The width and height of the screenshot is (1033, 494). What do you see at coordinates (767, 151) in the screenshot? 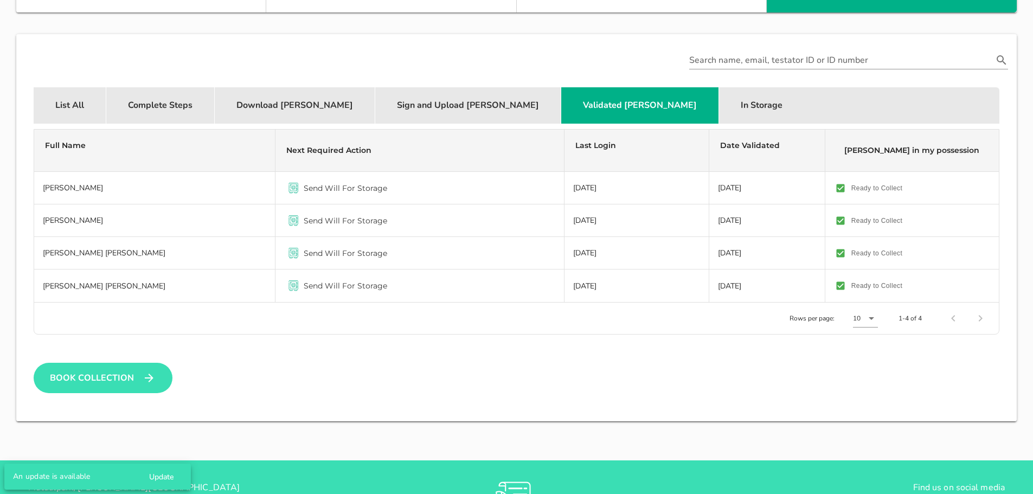
I see `th: Date Validated: Not sorted. Activate to sort ascending.` at bounding box center [767, 151].